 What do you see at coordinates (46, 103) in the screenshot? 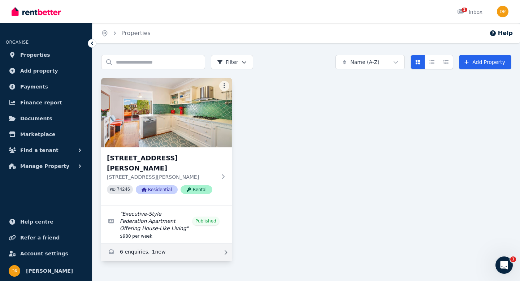
I see `a: Finance report` at bounding box center [46, 103].